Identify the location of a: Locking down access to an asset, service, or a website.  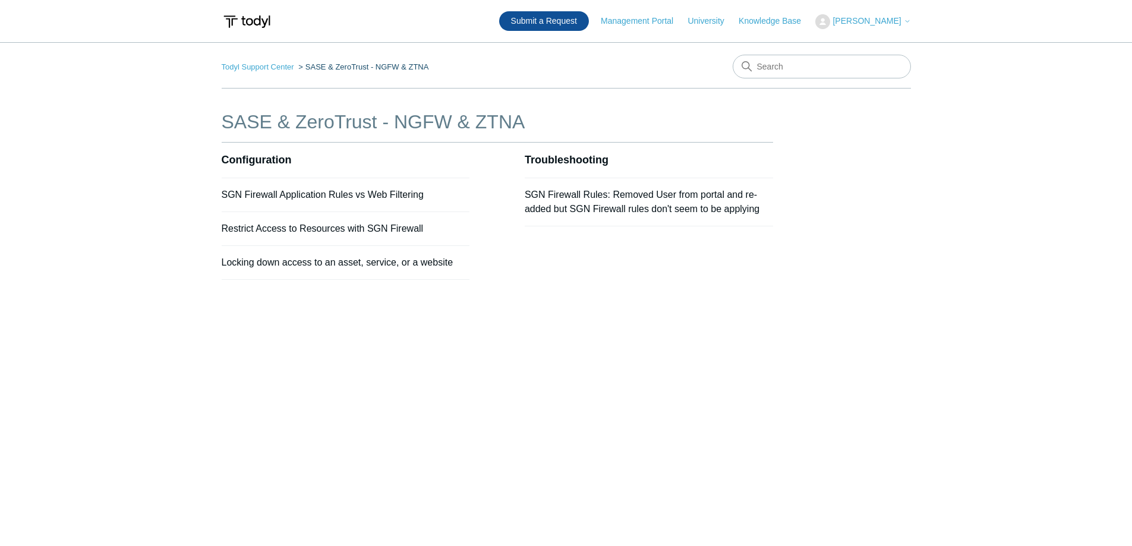
(338, 262).